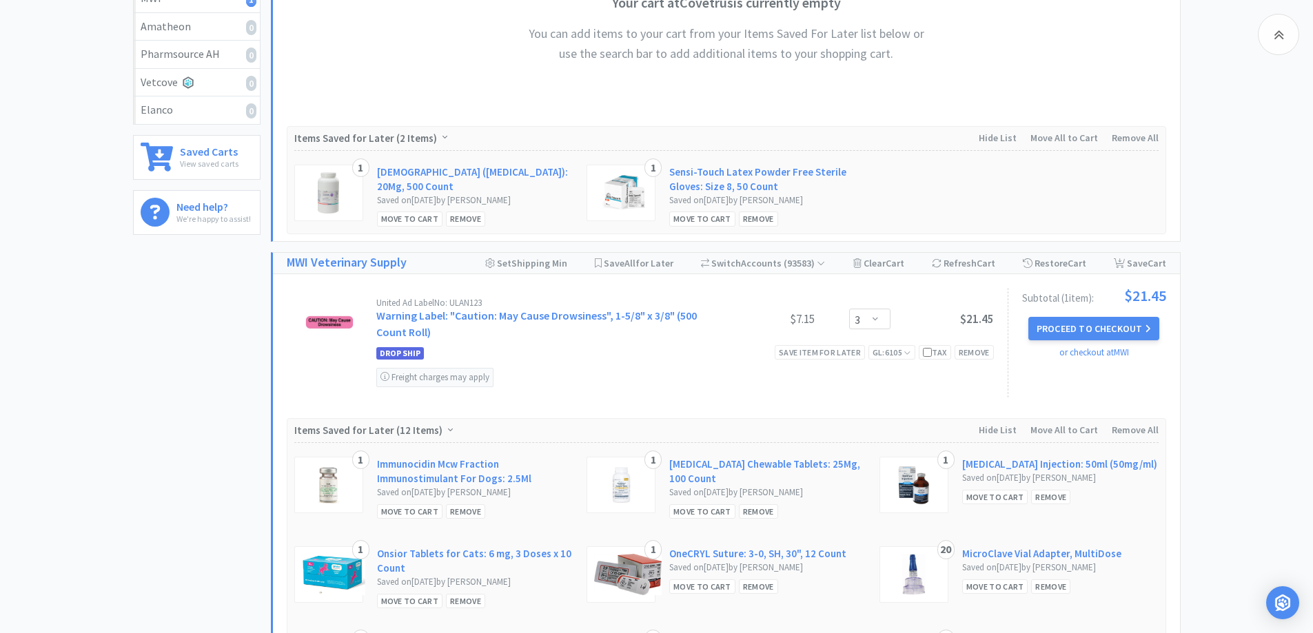  I want to click on span: Drop Ship, so click(400, 354).